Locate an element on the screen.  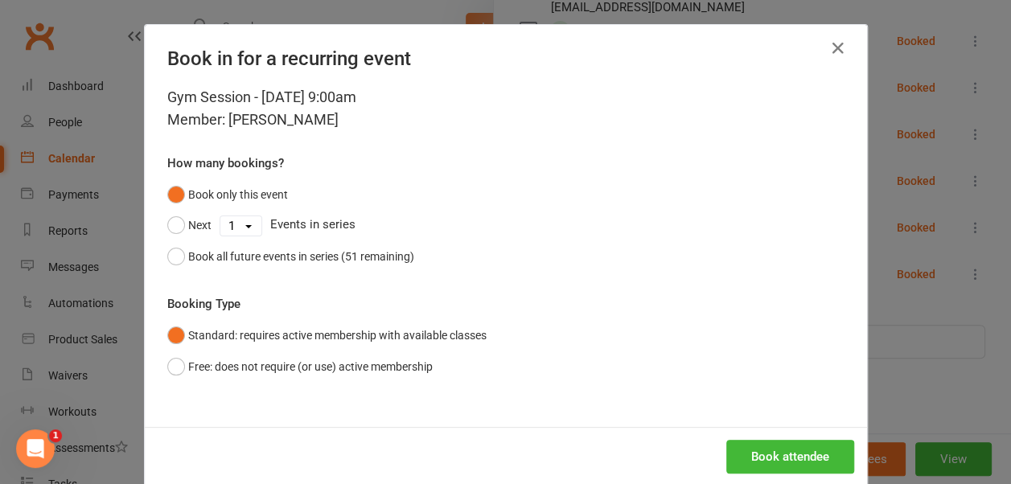
div: Book all future events in series (51 remaining) is located at coordinates (301, 257).